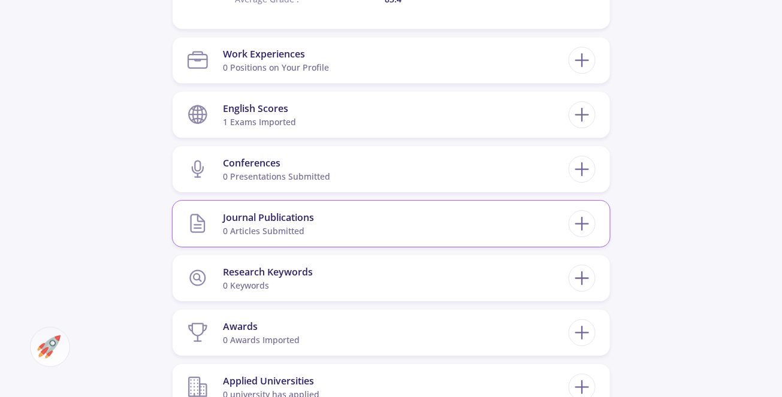  What do you see at coordinates (260, 109) in the screenshot?
I see `div: English Scores` at bounding box center [260, 109].